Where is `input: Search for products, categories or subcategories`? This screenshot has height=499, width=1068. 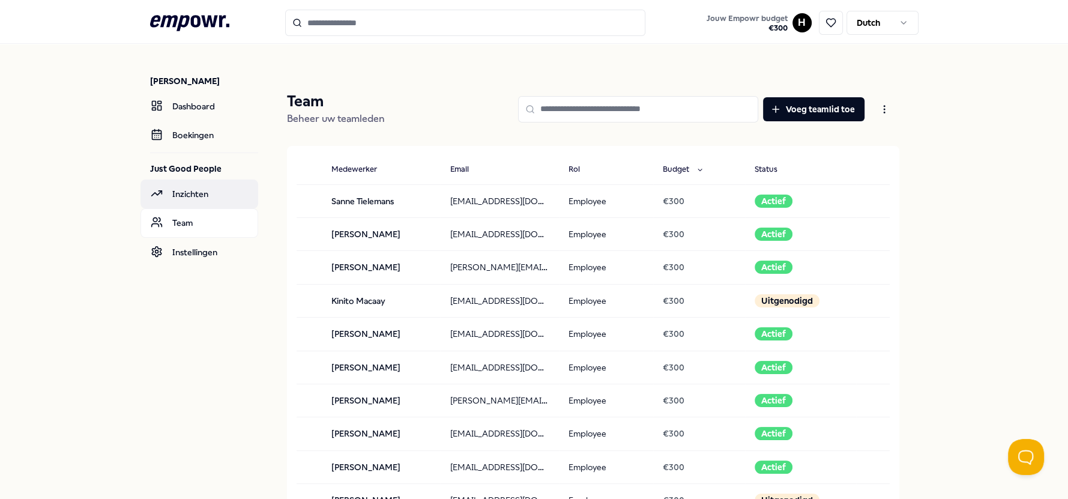
input: Search for products, categories or subcategories is located at coordinates (465, 23).